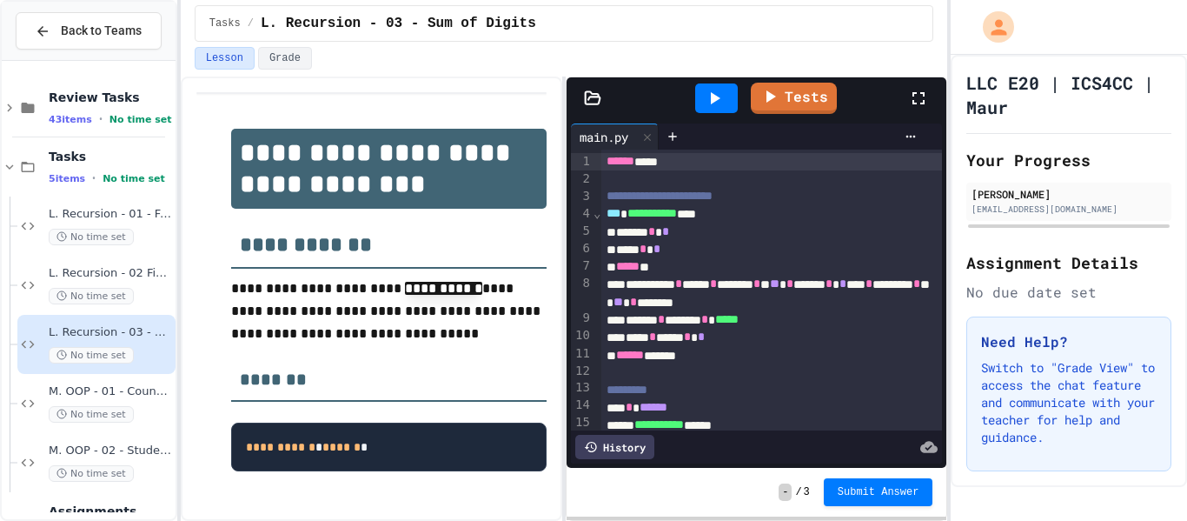 The image size is (1187, 521). I want to click on div: 13, so click(581, 388).